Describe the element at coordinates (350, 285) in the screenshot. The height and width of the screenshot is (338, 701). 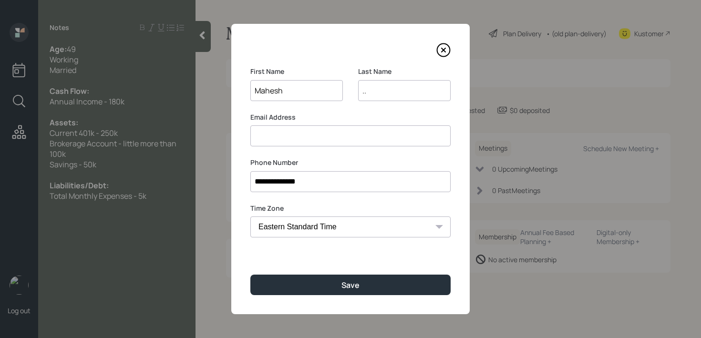
I see `div: Save` at that location.